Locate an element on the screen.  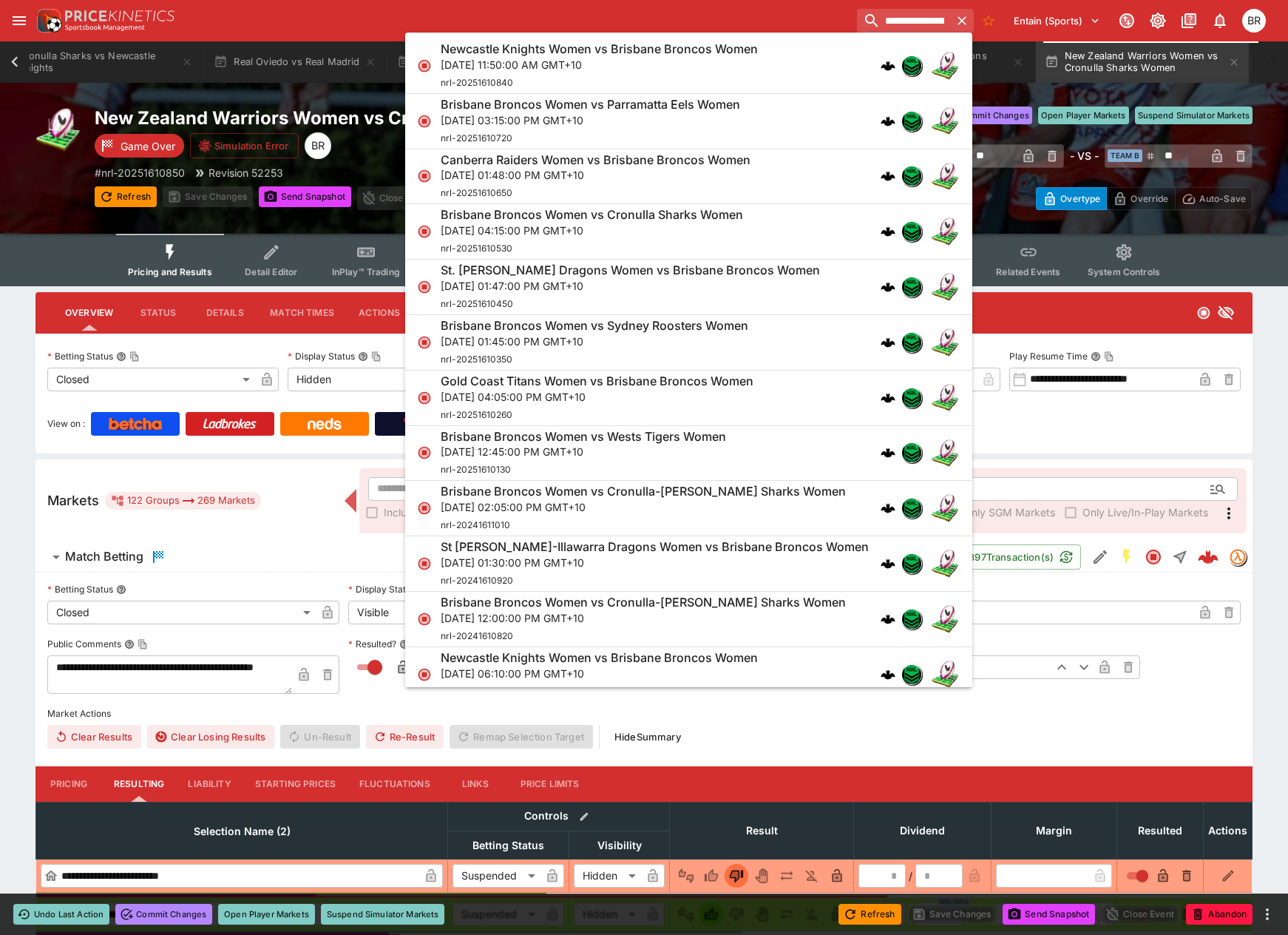
th: Dividend is located at coordinates (923, 830).